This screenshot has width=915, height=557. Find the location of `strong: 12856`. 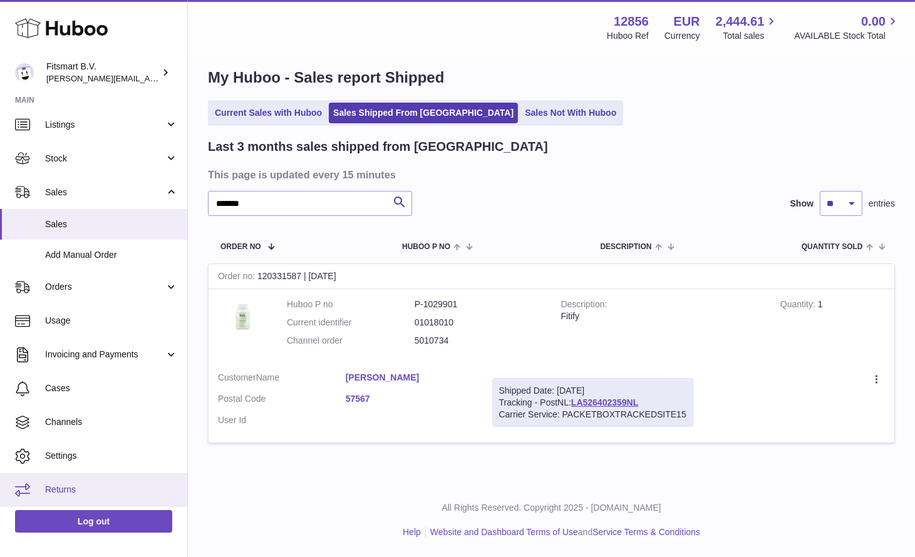

strong: 12856 is located at coordinates (631, 21).